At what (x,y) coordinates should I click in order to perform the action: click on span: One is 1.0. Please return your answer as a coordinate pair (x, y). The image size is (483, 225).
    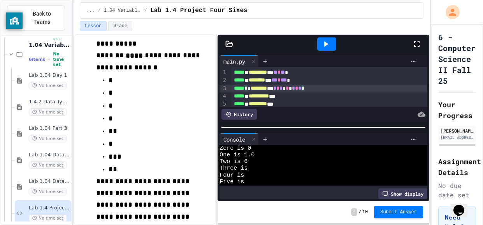
    Looking at the image, I should click on (237, 155).